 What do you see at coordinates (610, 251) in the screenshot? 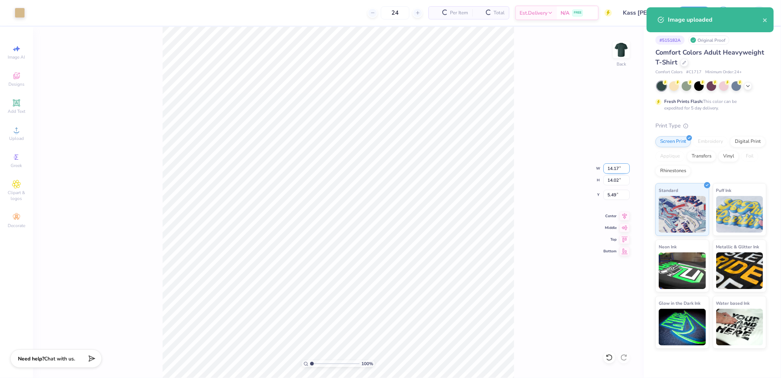
I see `span: Bottom` at bounding box center [610, 251].